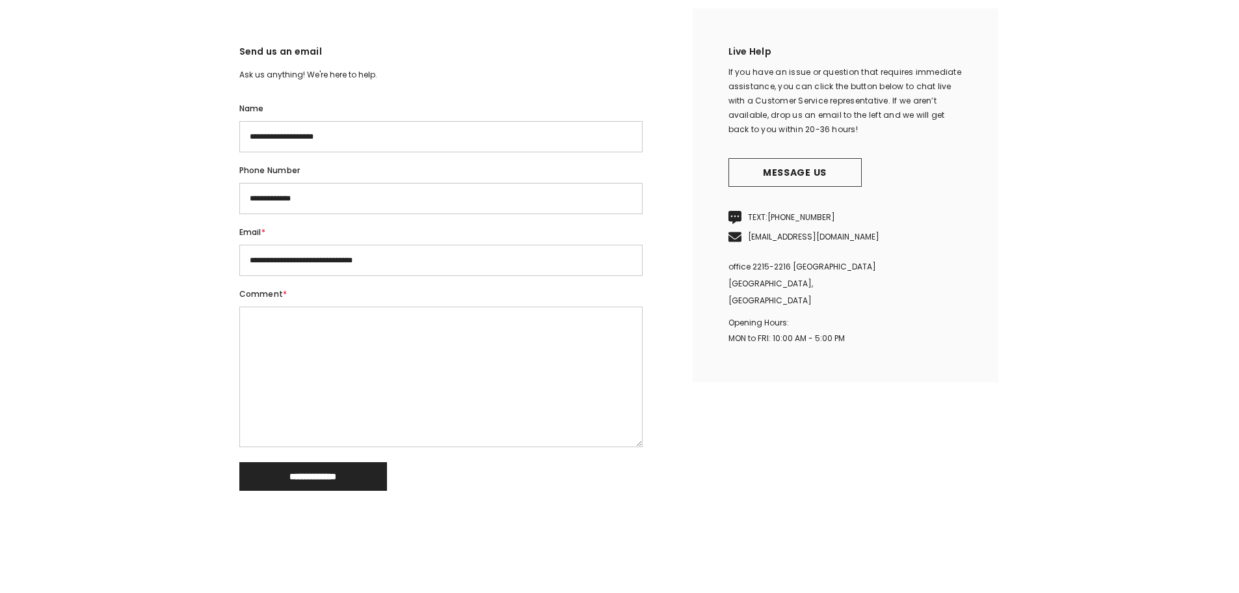  Describe the element at coordinates (441, 232) in the screenshot. I see `label: Email` at that location.